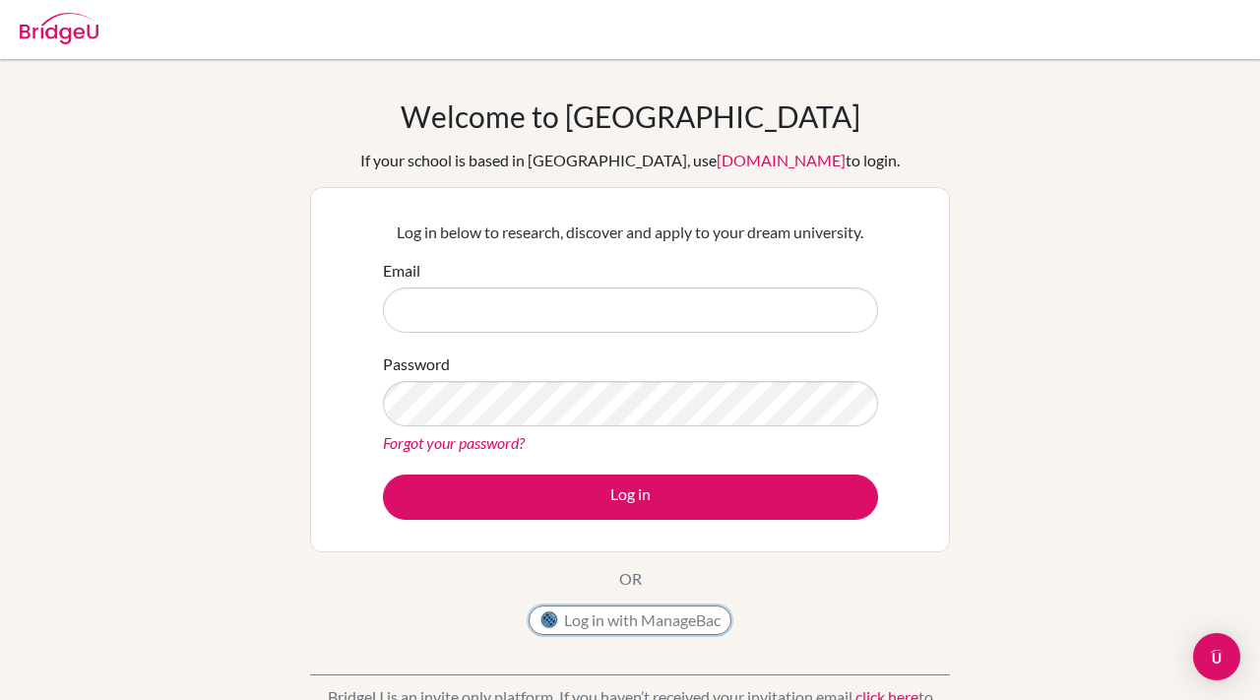 This screenshot has width=1260, height=700. I want to click on label: Password, so click(416, 364).